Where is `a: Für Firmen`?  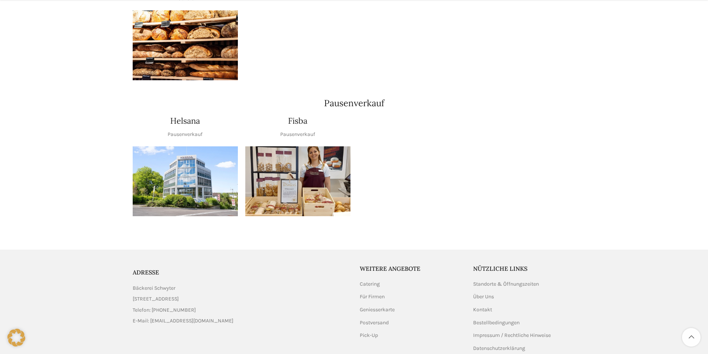 a: Für Firmen is located at coordinates (372, 297).